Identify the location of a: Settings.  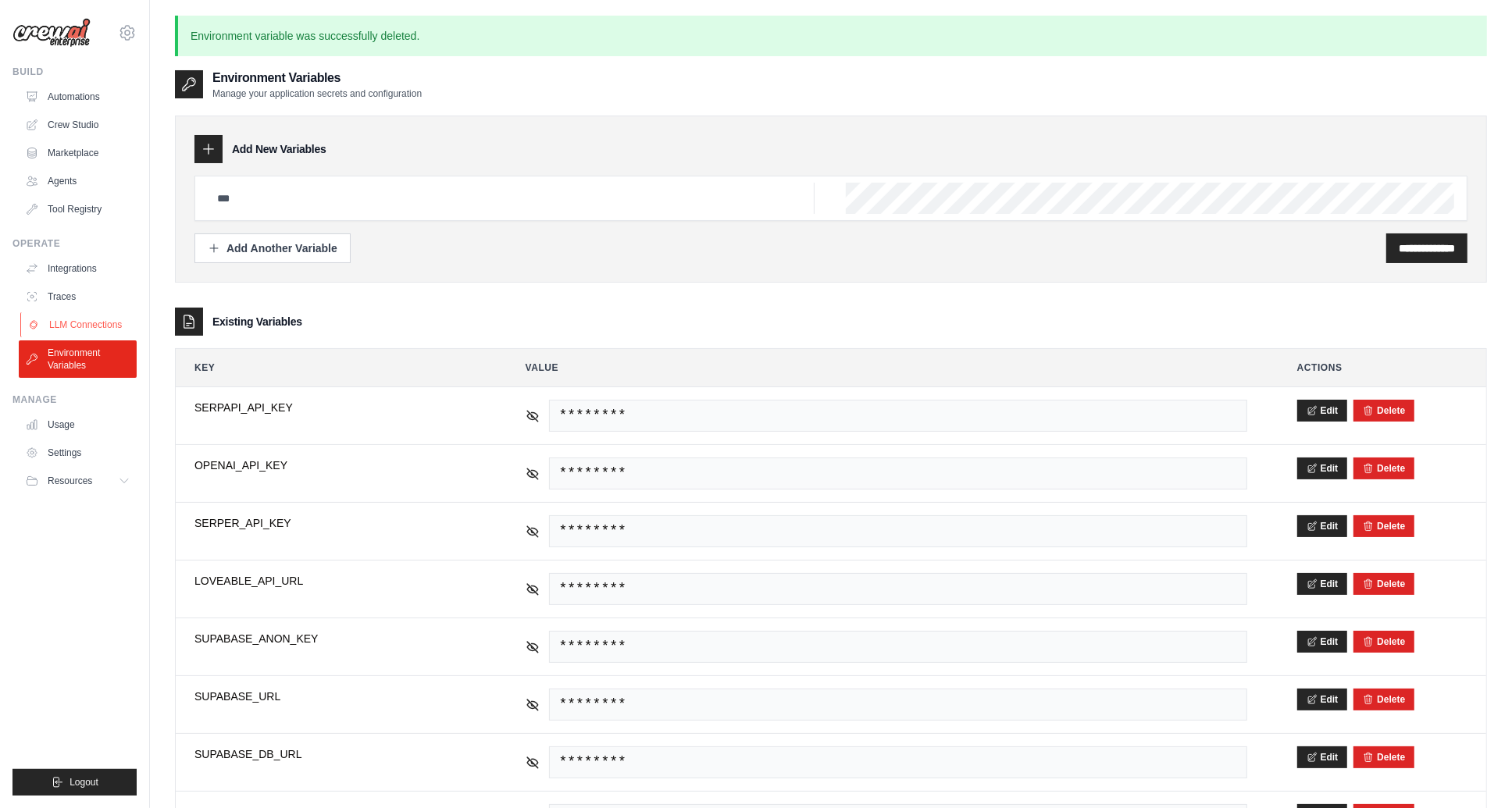
(77, 453).